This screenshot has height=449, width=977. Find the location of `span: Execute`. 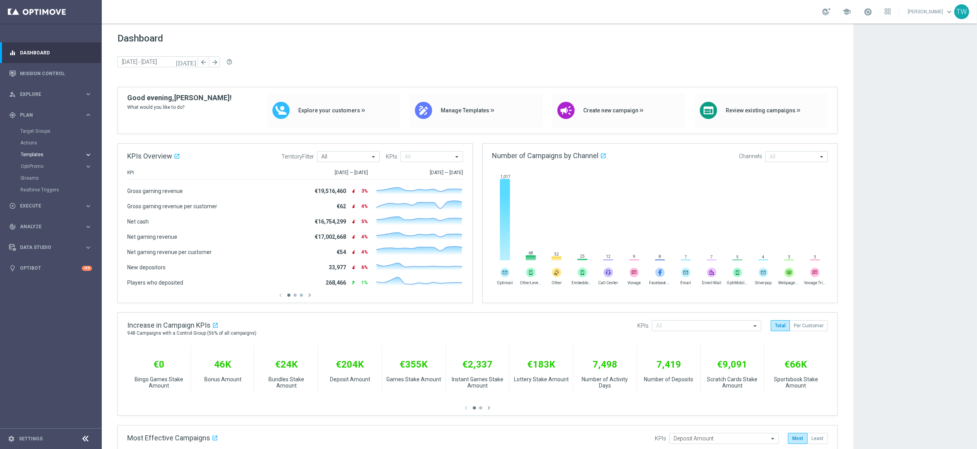

span: Execute is located at coordinates (52, 206).